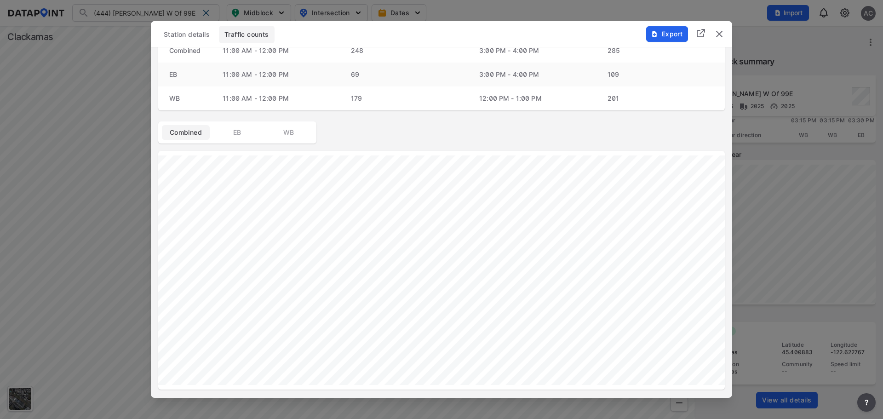 The image size is (883, 419). Describe the element at coordinates (701, 33) in the screenshot. I see `img: full_screen.b7bf9a36.svg` at that location.